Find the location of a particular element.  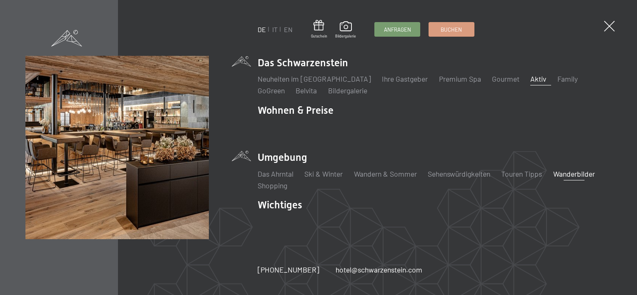

a: Gourmet is located at coordinates (505, 79).